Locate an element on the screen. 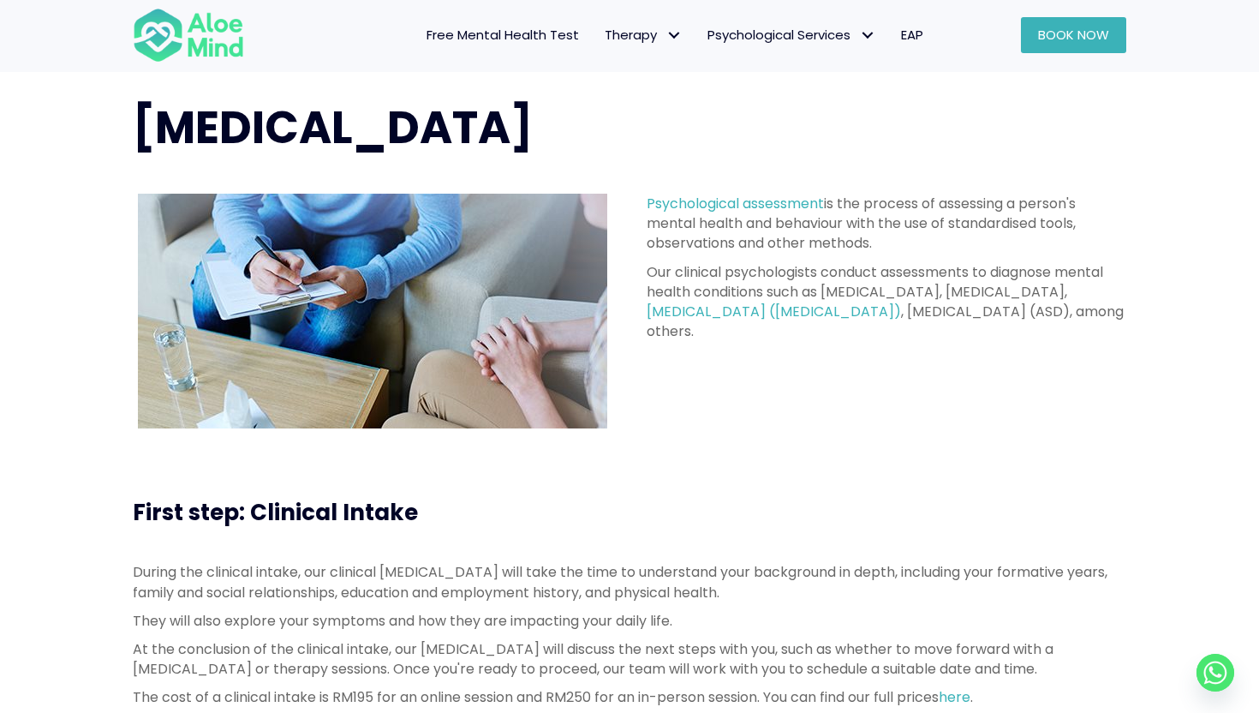  span: Psychological Services: submenu is located at coordinates (867, 35).